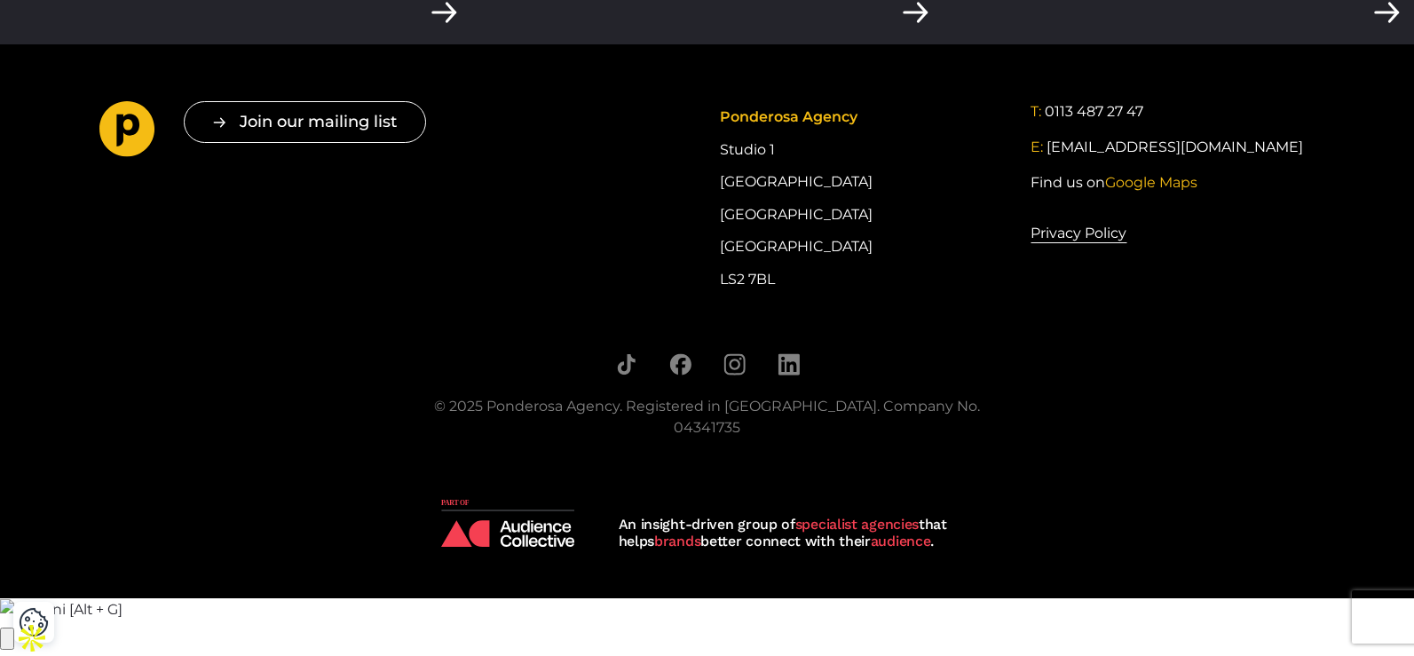 The height and width of the screenshot is (656, 1414). I want to click on span: E:, so click(1037, 146).